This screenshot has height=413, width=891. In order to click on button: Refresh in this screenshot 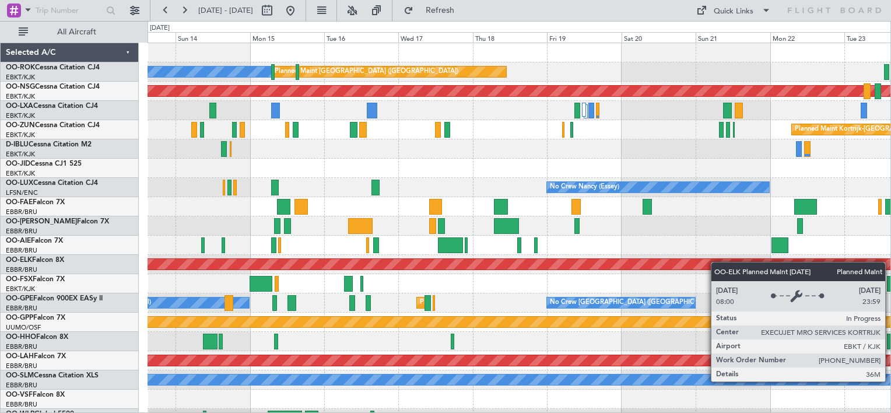, I will do `click(433, 10)`.